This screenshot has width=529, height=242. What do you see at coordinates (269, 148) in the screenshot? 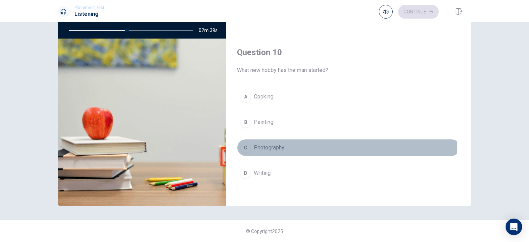
I see `span: Photography` at bounding box center [269, 148].